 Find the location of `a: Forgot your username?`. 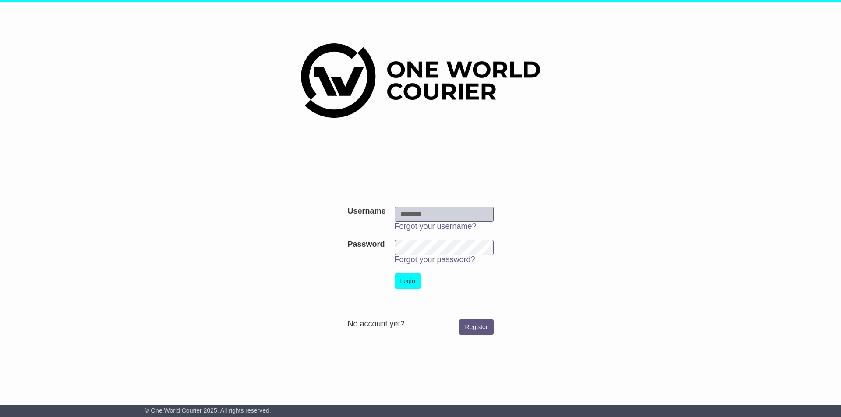

a: Forgot your username? is located at coordinates (435, 226).